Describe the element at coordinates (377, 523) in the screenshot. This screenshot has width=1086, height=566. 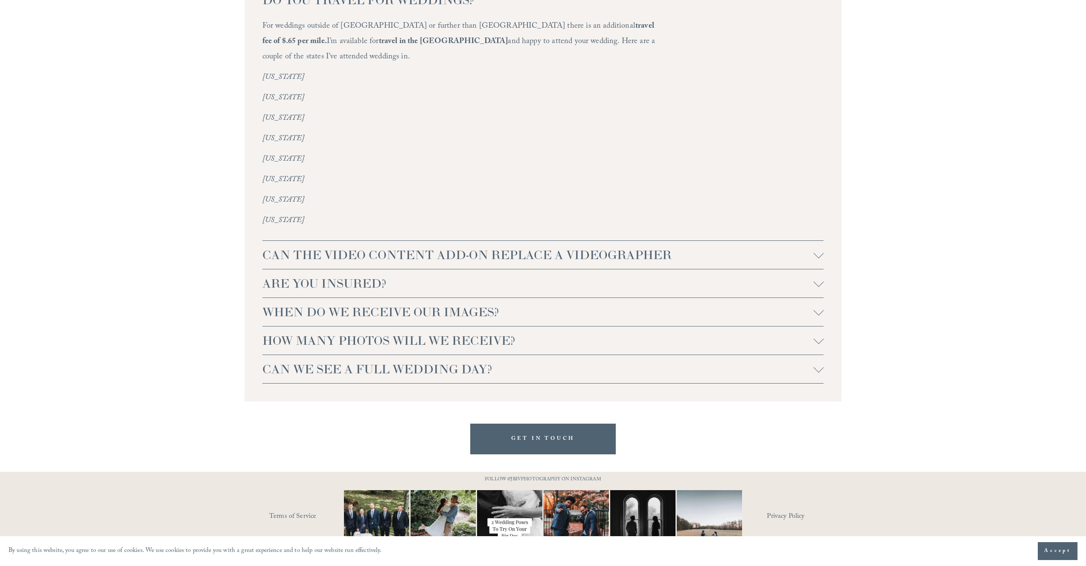
I see `img: Happy #InternationalDogDay to all the pups who have made wedding days, engagement sessions, and p...` at that location.